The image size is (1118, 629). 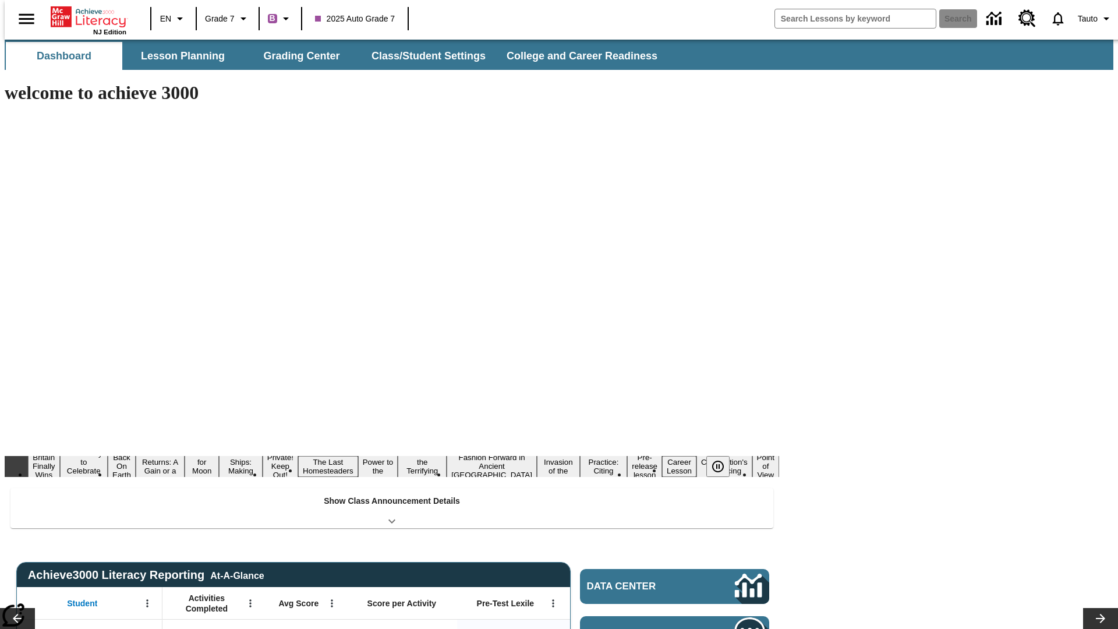 What do you see at coordinates (402, 603) in the screenshot?
I see `span: Score per Activity` at bounding box center [402, 603].